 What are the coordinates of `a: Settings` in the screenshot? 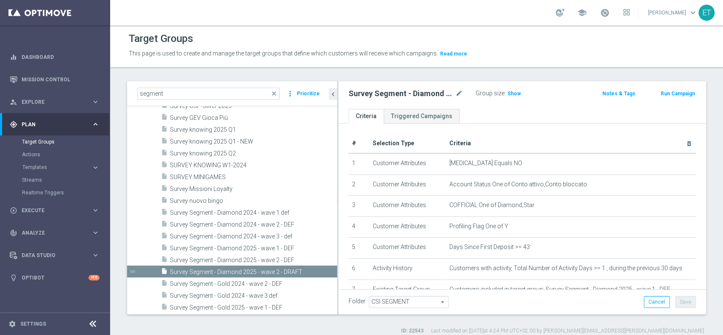 It's located at (33, 324).